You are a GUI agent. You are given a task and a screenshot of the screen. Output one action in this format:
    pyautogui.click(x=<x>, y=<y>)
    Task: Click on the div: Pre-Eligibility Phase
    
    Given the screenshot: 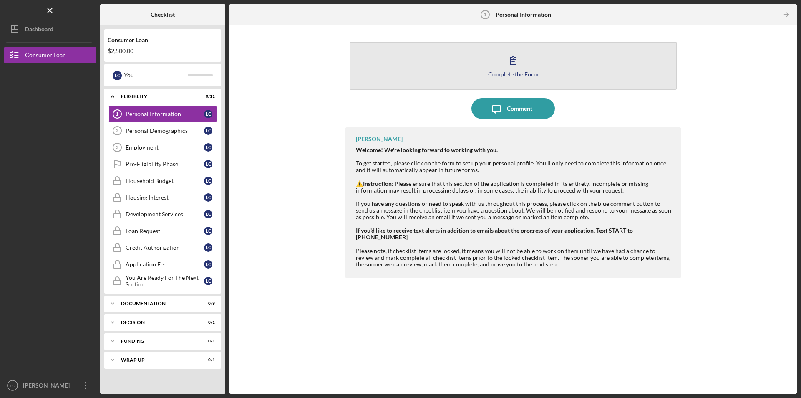 What is the action you would take?
    pyautogui.click(x=165, y=164)
    